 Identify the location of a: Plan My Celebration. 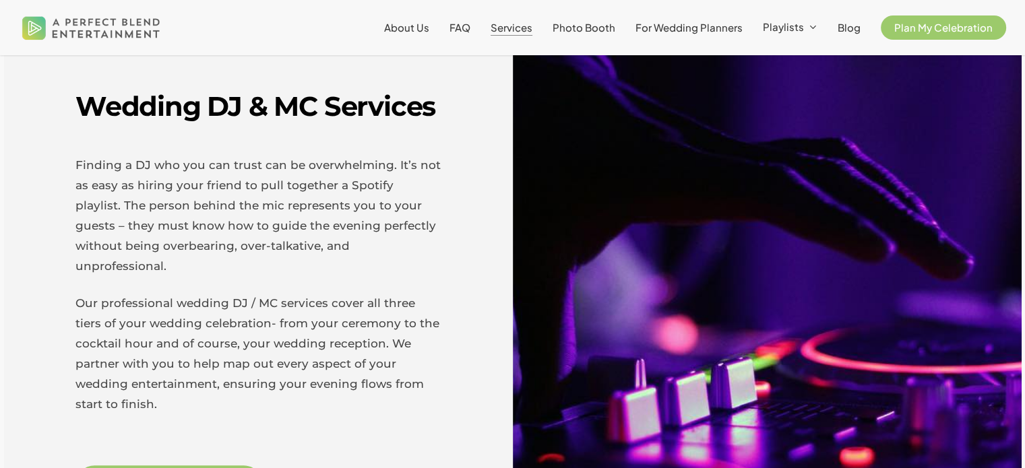
(943, 28).